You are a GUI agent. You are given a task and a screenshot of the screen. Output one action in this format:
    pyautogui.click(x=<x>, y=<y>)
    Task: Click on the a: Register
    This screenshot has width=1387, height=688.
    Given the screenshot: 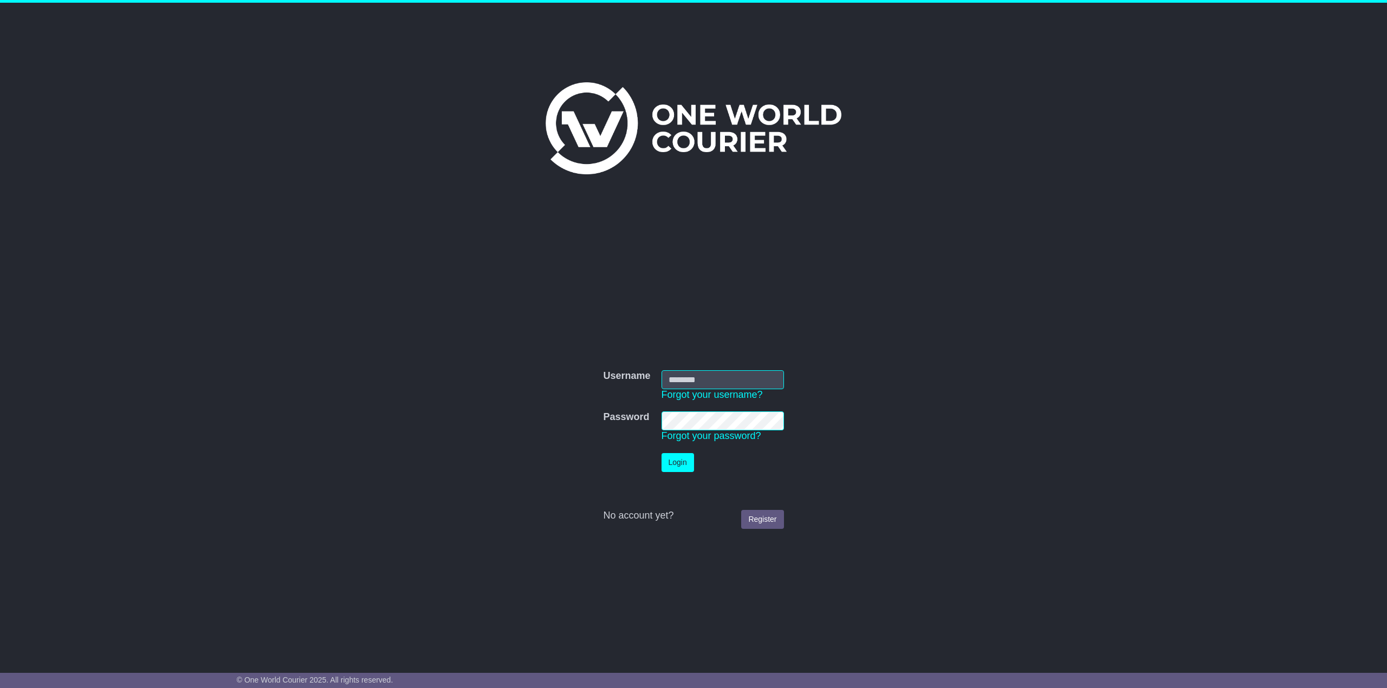 What is the action you would take?
    pyautogui.click(x=762, y=519)
    